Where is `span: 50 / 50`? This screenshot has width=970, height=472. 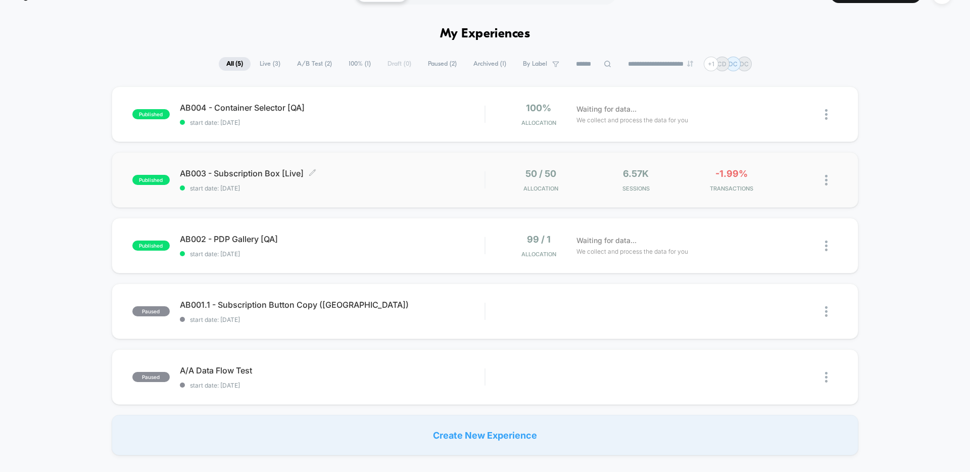 span: 50 / 50 is located at coordinates (540, 173).